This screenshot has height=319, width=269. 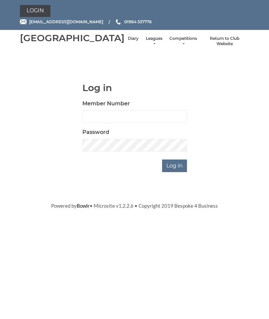 I want to click on a: Leagues, so click(x=154, y=41).